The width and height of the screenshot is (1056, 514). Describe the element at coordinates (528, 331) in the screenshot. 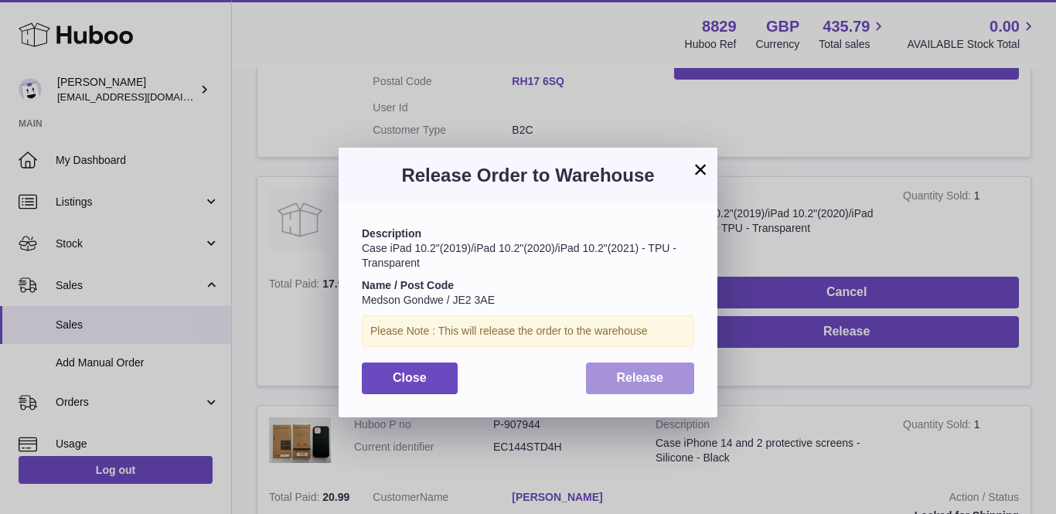

I see `div: Please Note : This will release the order to the warehouse` at that location.